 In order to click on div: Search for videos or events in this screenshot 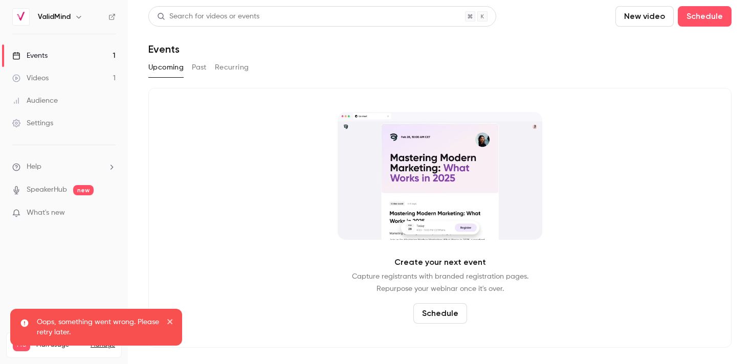, I will do `click(208, 16)`.